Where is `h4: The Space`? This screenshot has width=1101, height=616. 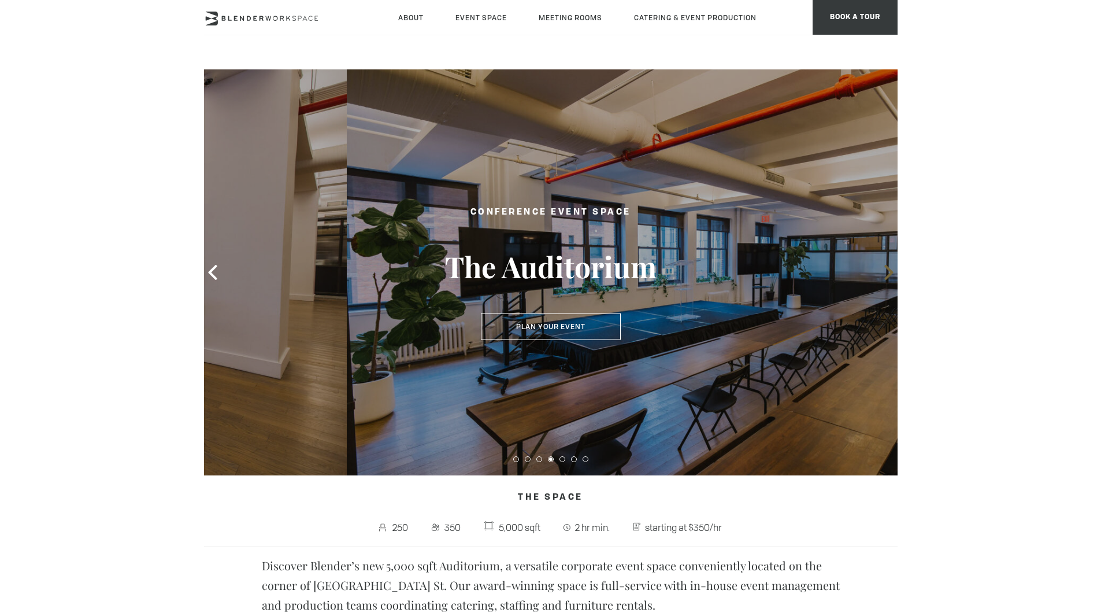
h4: The Space is located at coordinates (551, 498).